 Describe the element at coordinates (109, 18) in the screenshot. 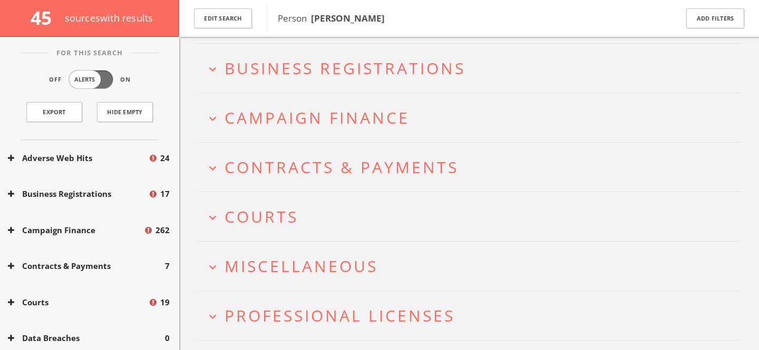

I see `span: source s with results` at that location.